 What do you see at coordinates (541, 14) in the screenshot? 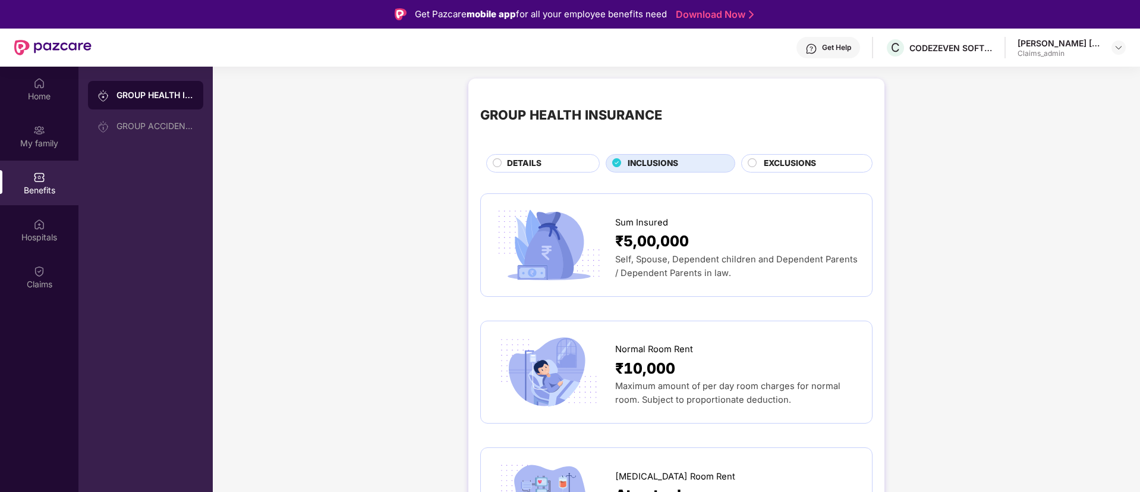
I see `div: Get Pazcare for all your employee benefits need` at bounding box center [541, 14].